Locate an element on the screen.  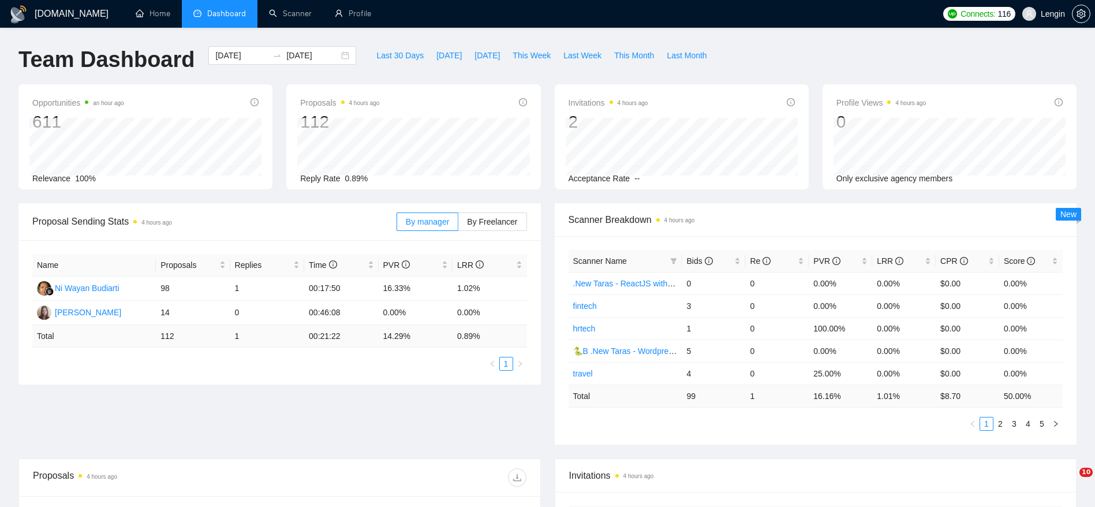
span: left is located at coordinates (492, 364).